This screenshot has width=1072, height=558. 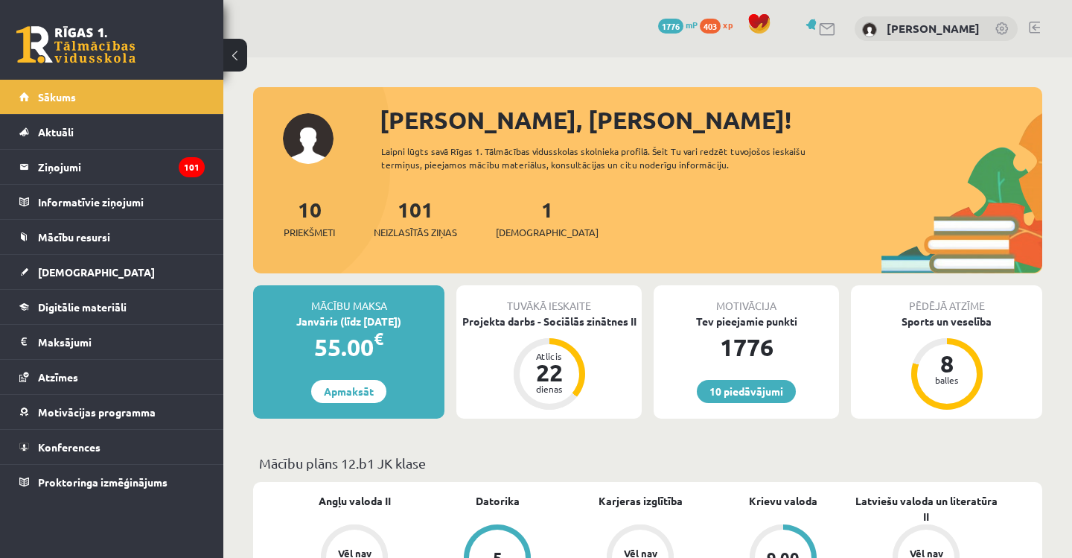 What do you see at coordinates (348, 391) in the screenshot?
I see `a: Apmaksāt` at bounding box center [348, 391].